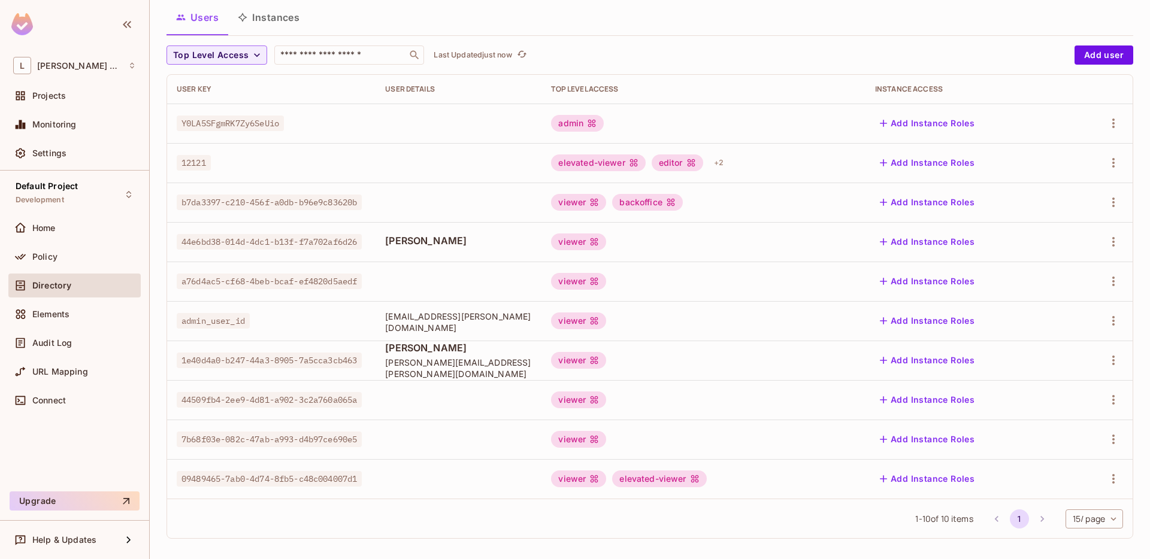 The width and height of the screenshot is (1150, 559). Describe the element at coordinates (719, 163) in the screenshot. I see `div: + 2` at that location.